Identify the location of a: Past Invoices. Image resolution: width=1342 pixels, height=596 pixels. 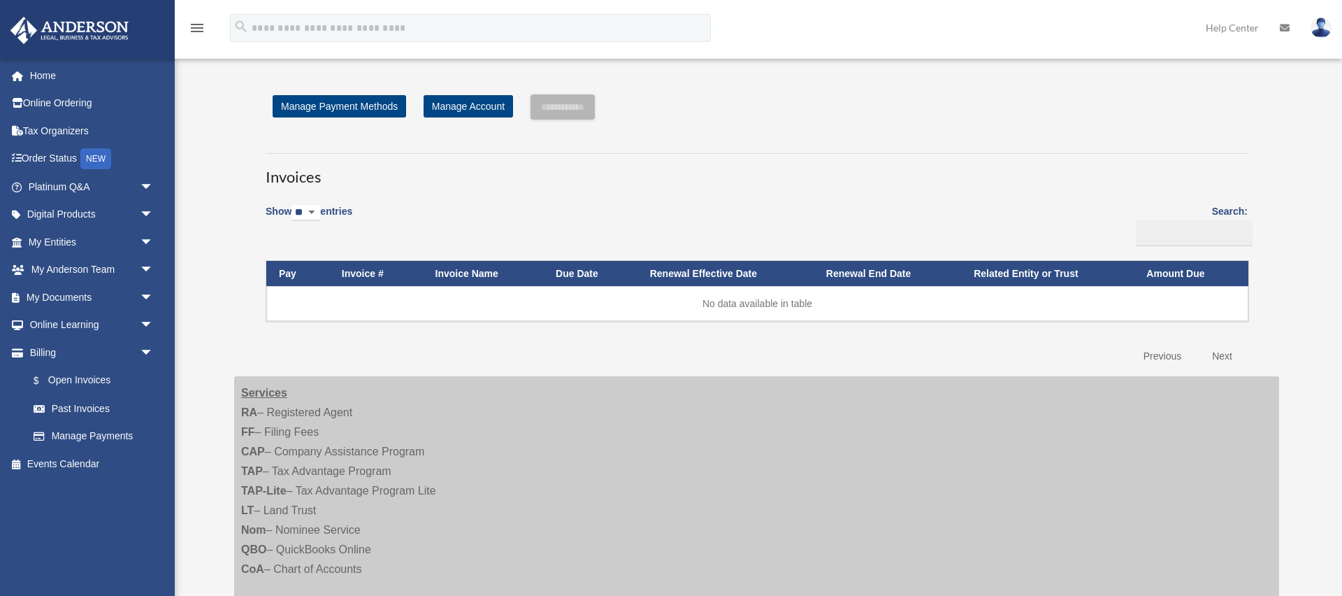
(94, 408).